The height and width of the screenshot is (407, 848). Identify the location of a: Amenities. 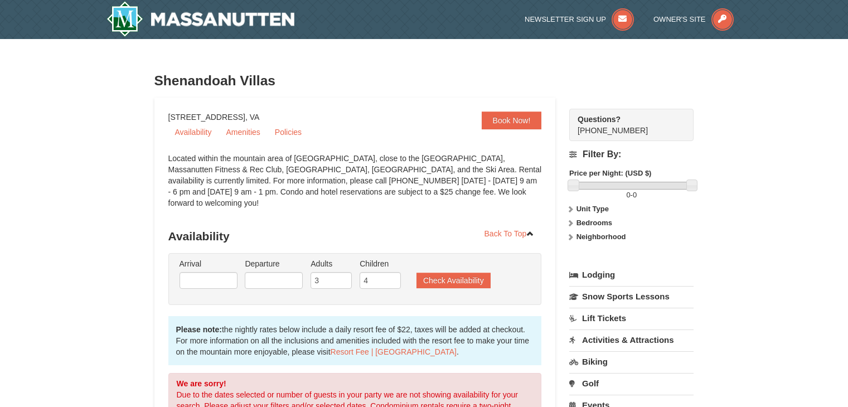
(243, 132).